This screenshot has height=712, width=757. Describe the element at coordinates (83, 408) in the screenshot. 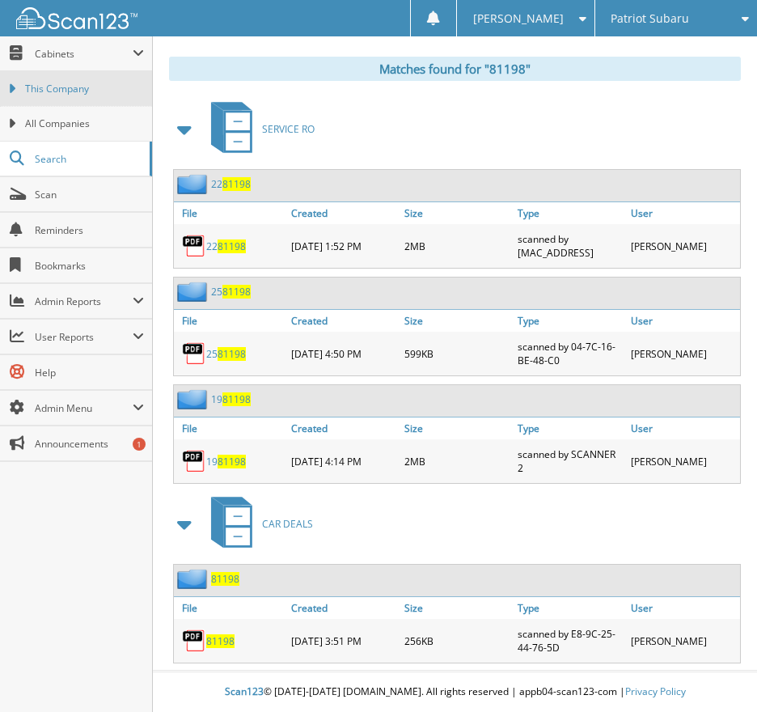

I see `span: Admin Menu` at that location.